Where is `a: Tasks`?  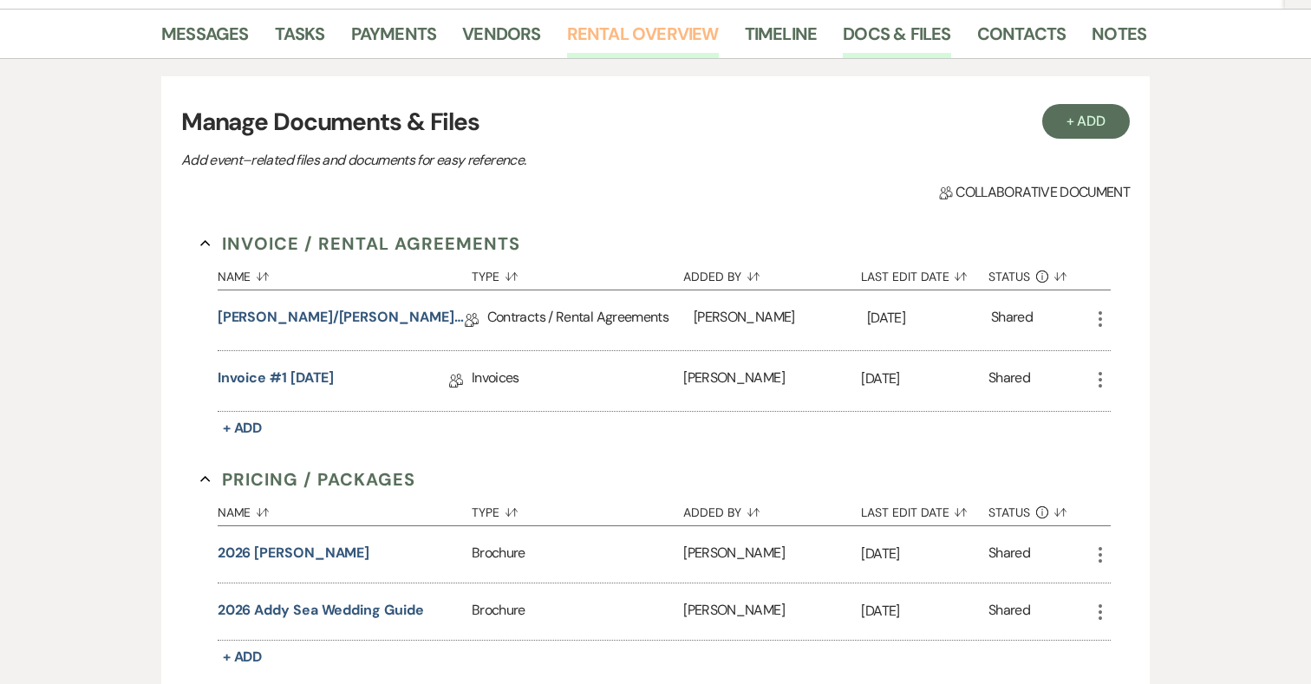
a: Tasks is located at coordinates (300, 39).